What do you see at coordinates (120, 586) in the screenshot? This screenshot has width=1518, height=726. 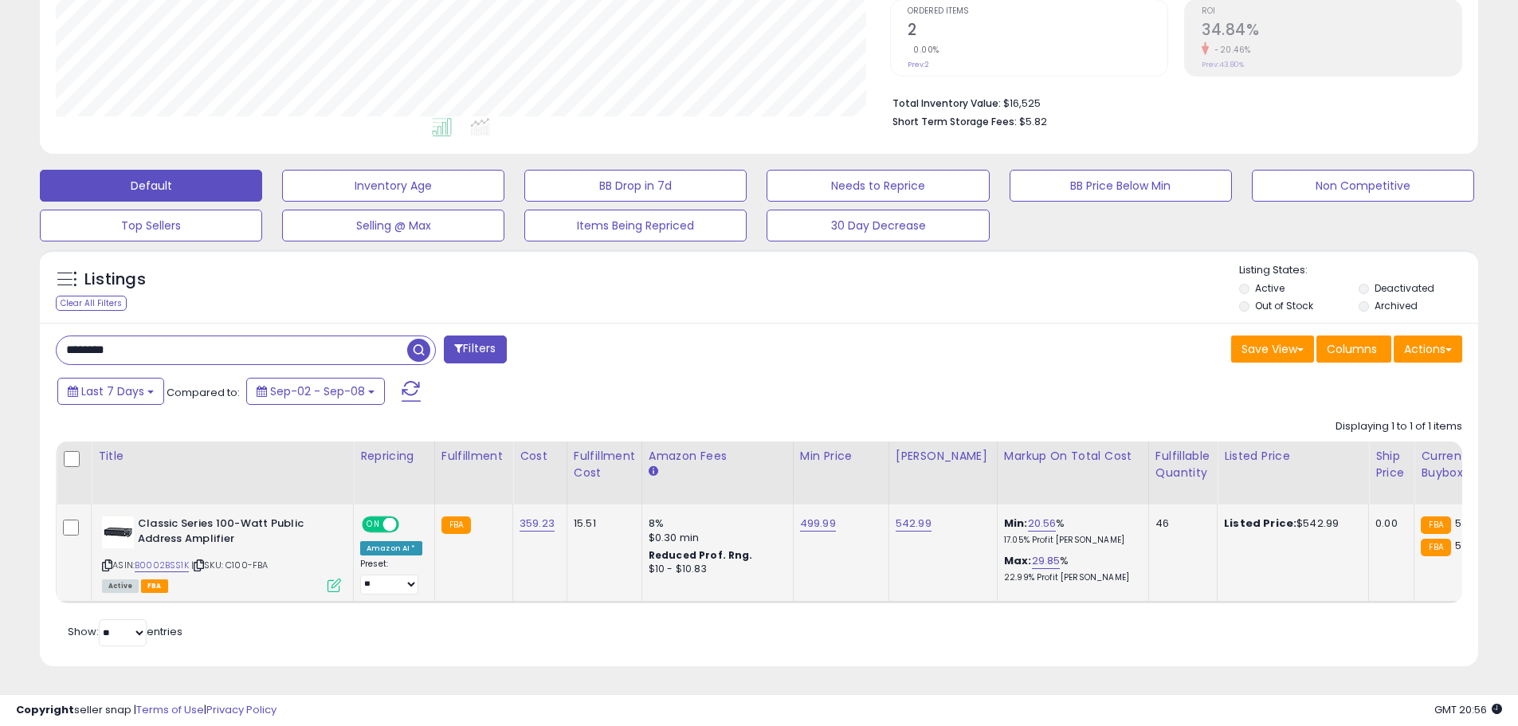 I see `span: All listings currently available for purchase on Amazon` at bounding box center [120, 586].